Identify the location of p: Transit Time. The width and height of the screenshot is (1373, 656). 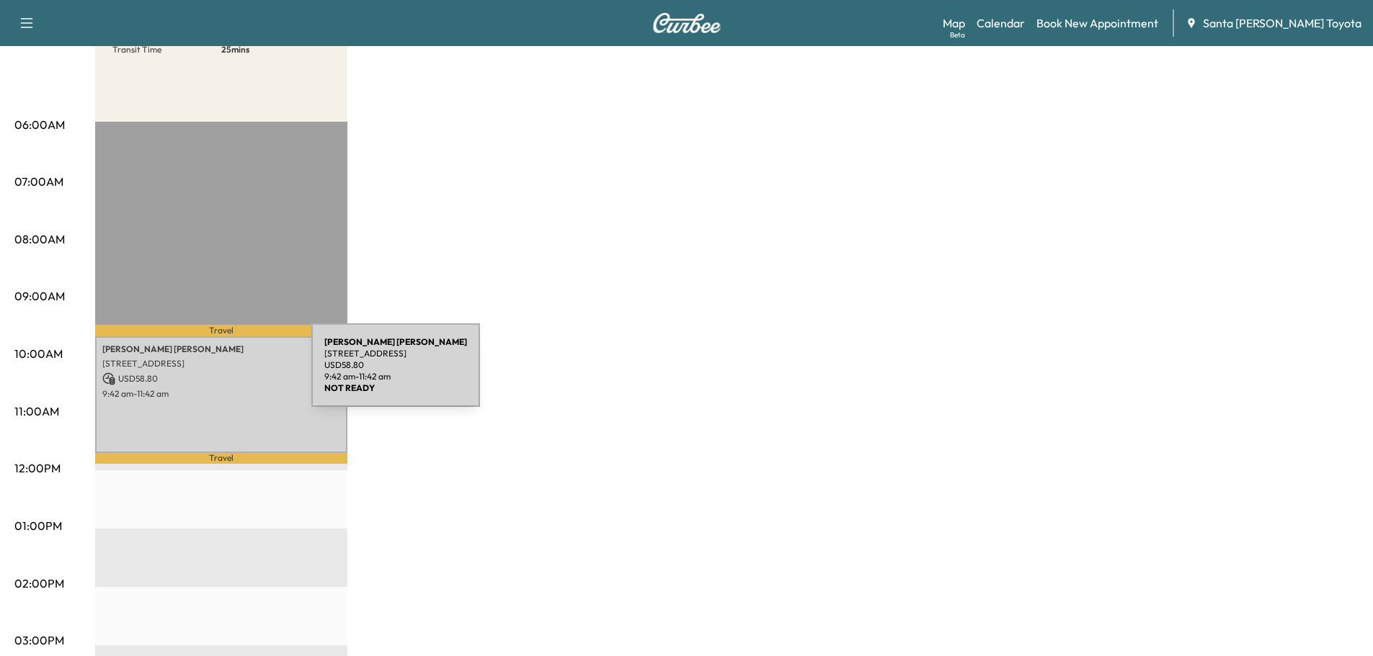
(166, 50).